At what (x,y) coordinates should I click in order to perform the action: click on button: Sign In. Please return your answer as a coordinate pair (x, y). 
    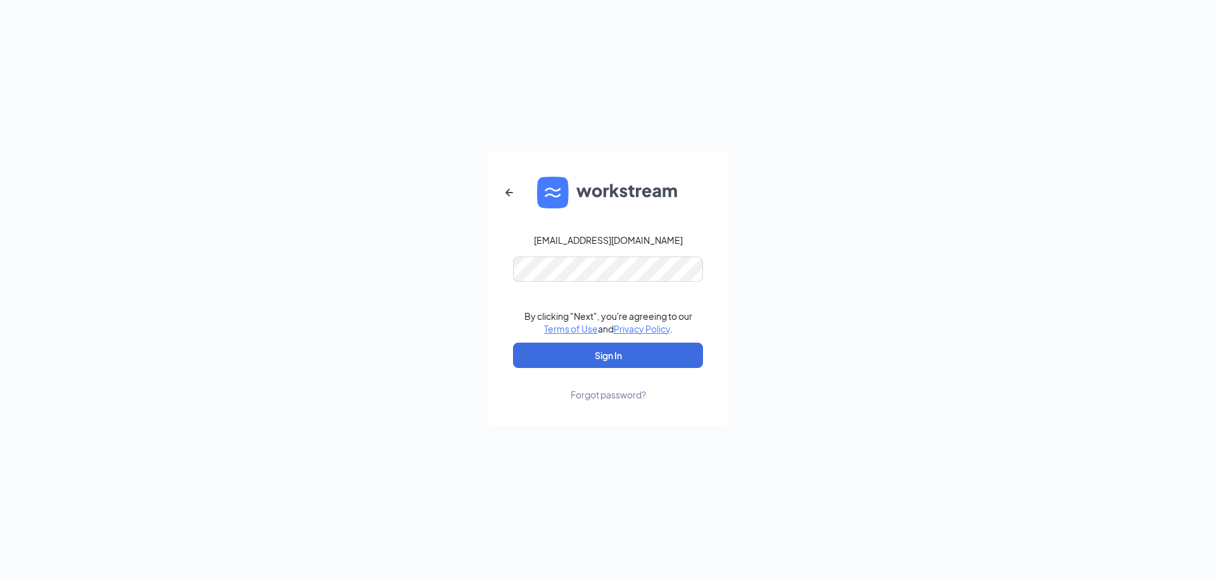
    Looking at the image, I should click on (608, 355).